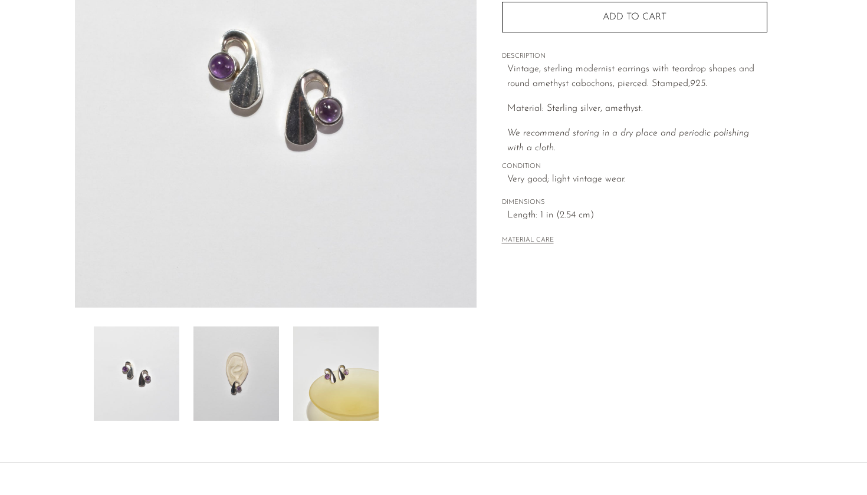 Image resolution: width=867 pixels, height=495 pixels. What do you see at coordinates (628, 141) in the screenshot?
I see `i: We recommend storing in a dry place and periodic polishing with a cloth.` at bounding box center [628, 141].